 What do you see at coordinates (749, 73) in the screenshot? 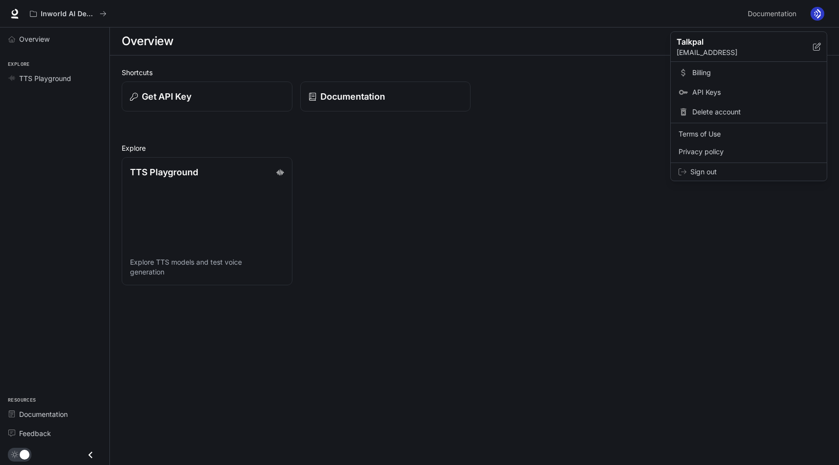
I see `a: Billing` at bounding box center [749, 73].